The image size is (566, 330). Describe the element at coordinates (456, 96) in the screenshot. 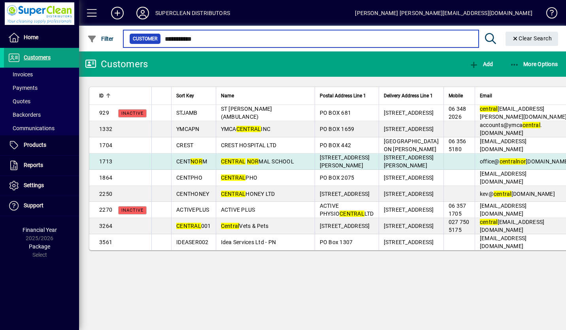

I see `span: Mobile` at that location.